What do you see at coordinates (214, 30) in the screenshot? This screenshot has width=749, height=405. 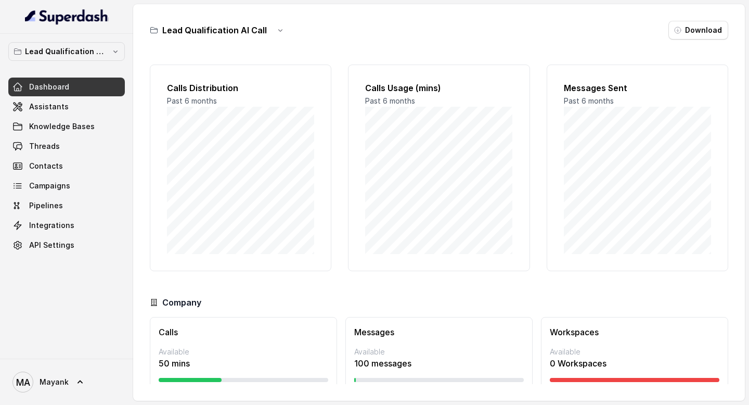 I see `h3: Lead Qualification AI Call` at bounding box center [214, 30].